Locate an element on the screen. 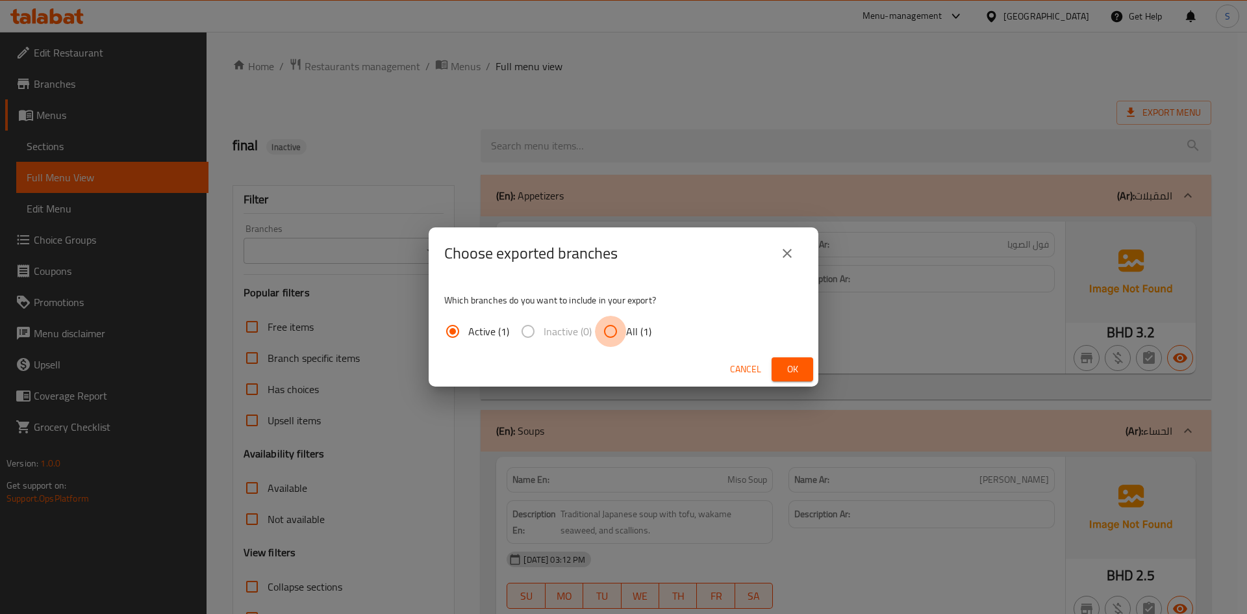 The width and height of the screenshot is (1247, 614). h2: Choose exported branches is located at coordinates (531, 253).